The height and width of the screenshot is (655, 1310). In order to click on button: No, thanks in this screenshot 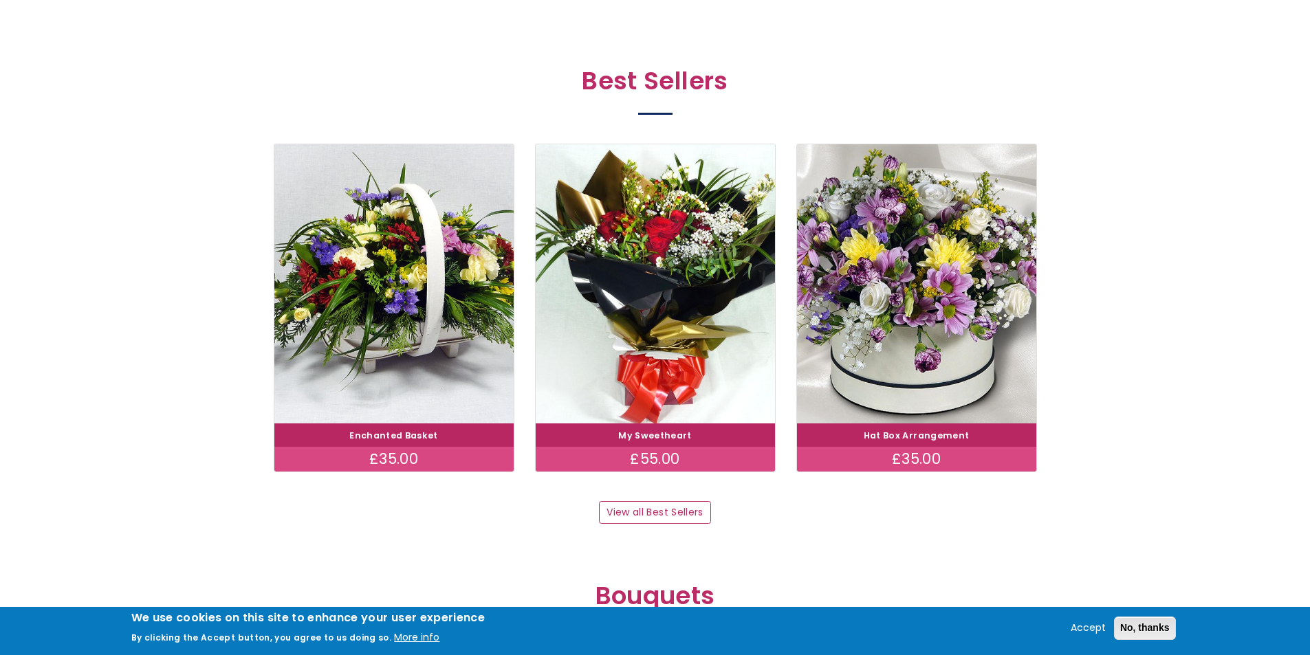, I will do `click(1145, 629)`.